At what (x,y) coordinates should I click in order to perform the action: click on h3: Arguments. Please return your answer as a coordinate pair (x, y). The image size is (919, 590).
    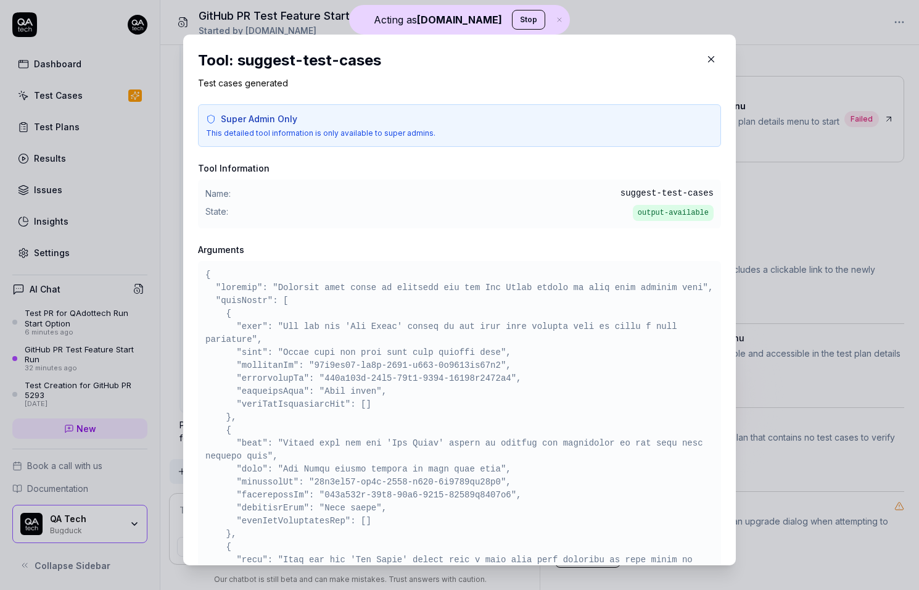
    Looking at the image, I should click on (460, 249).